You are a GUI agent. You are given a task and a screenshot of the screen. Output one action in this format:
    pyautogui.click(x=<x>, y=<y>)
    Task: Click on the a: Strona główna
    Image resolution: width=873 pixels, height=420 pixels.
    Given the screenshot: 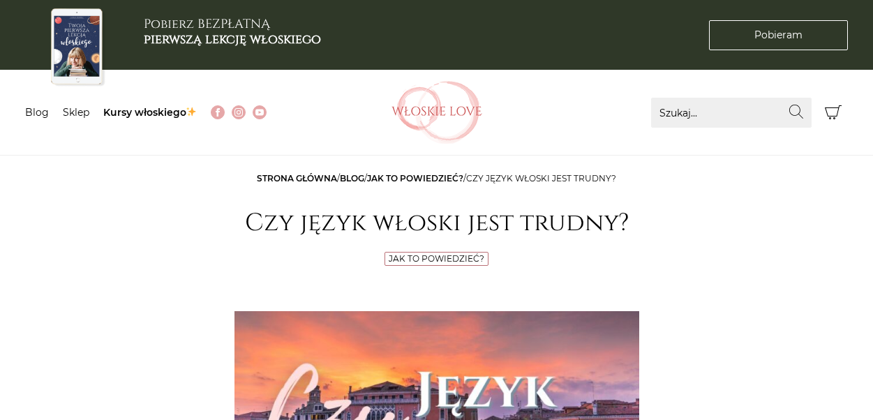 What is the action you would take?
    pyautogui.click(x=297, y=178)
    